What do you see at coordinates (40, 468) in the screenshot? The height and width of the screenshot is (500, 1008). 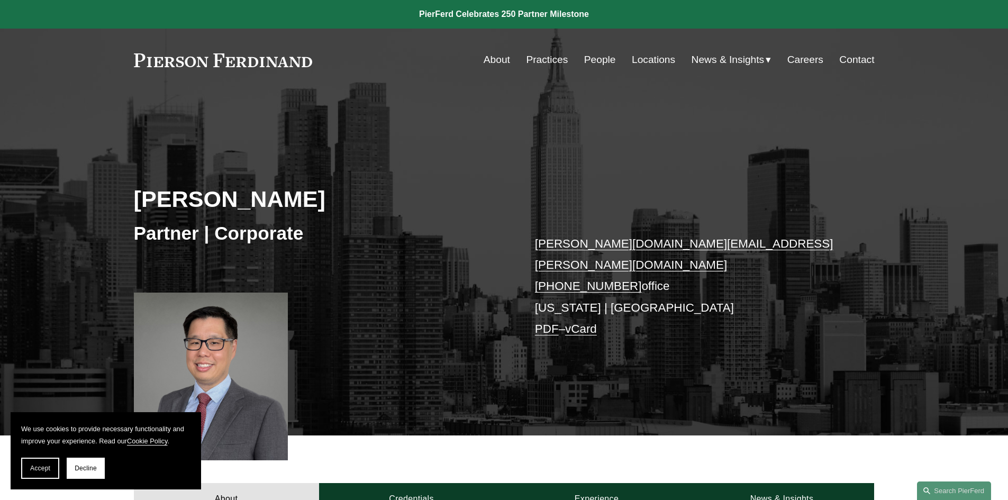 I see `span: Accept` at bounding box center [40, 468].